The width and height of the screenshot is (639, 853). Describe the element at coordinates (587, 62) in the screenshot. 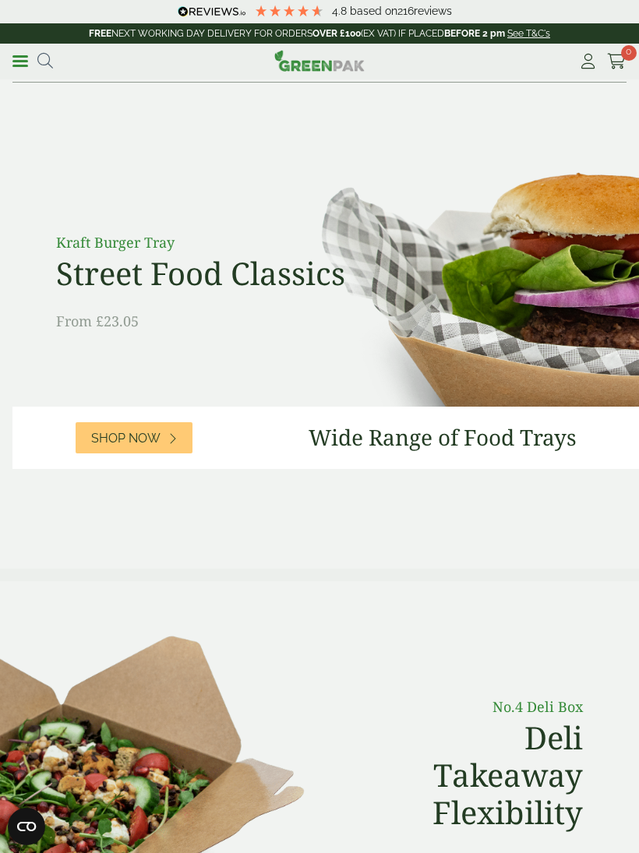

I see `i: My Account` at that location.